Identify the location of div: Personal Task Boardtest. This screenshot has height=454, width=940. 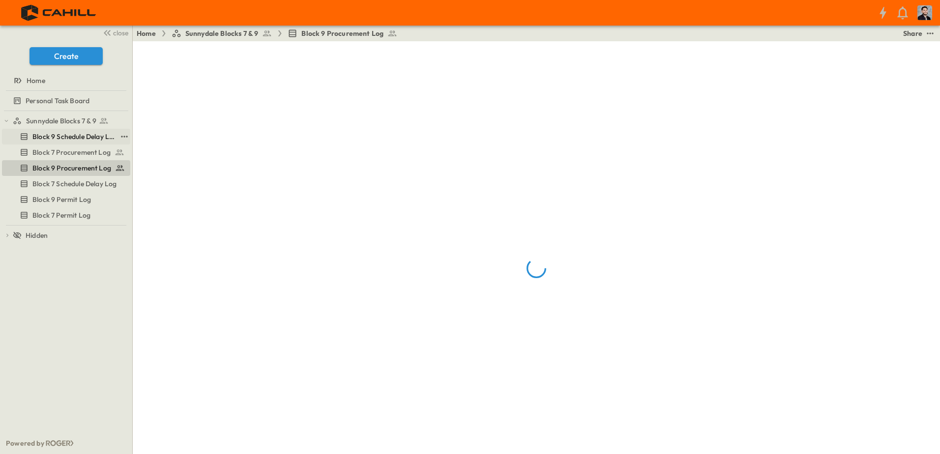
(66, 101).